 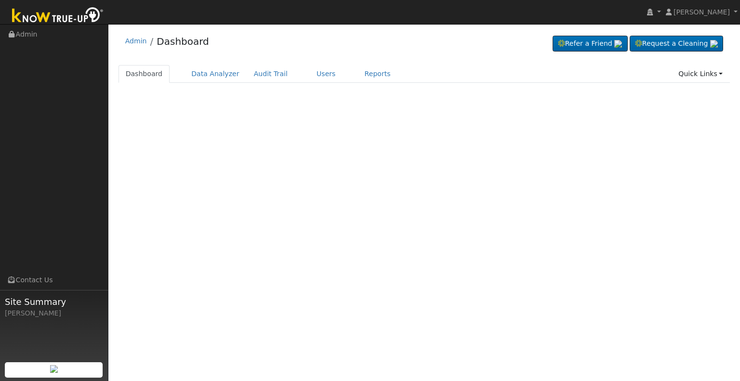 I want to click on img: Know True-Up, so click(x=58, y=16).